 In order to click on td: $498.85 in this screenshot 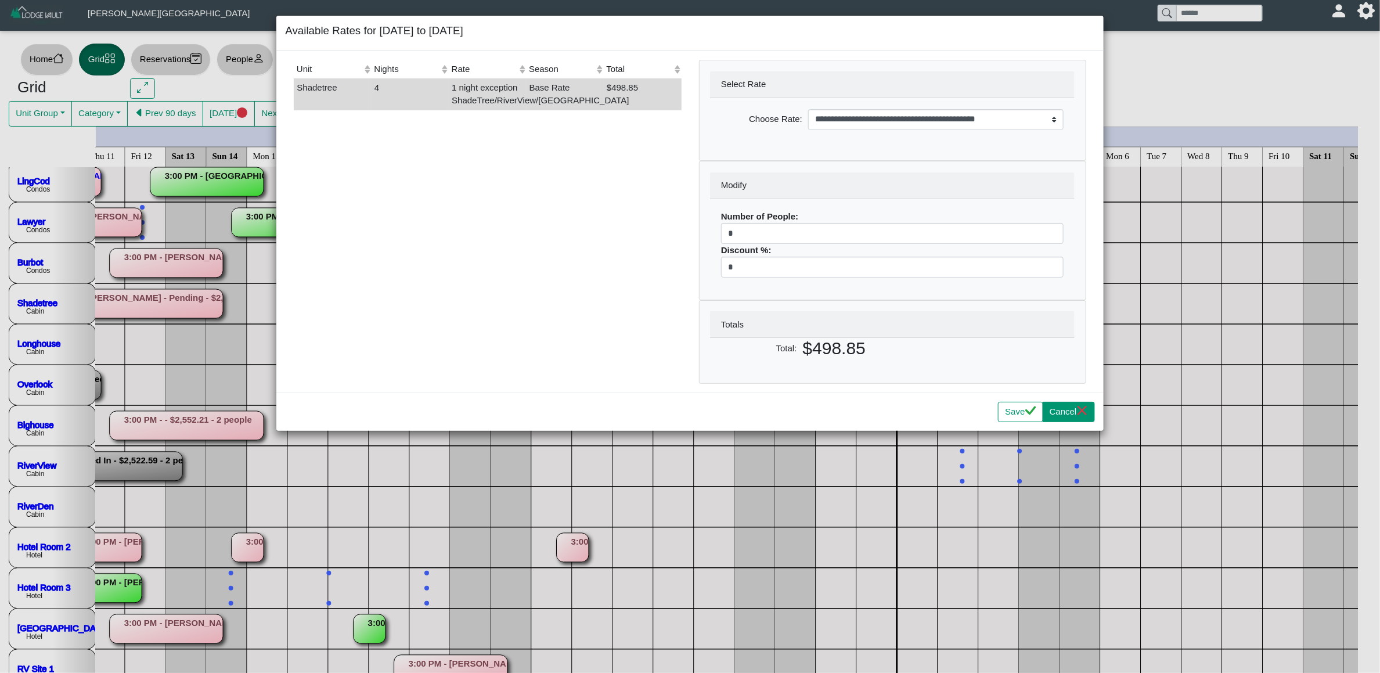, I will do `click(642, 94)`.